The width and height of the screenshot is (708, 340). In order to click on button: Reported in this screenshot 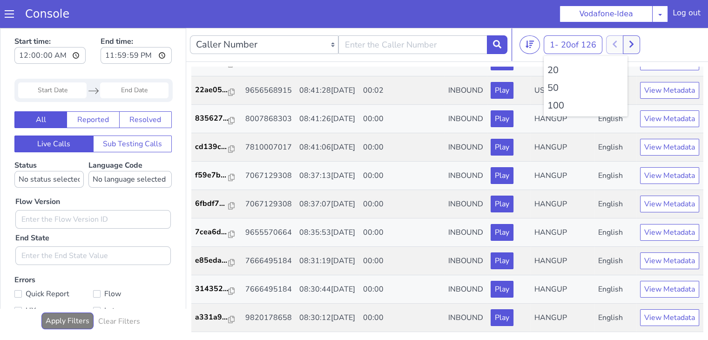, I will do `click(93, 92)`.